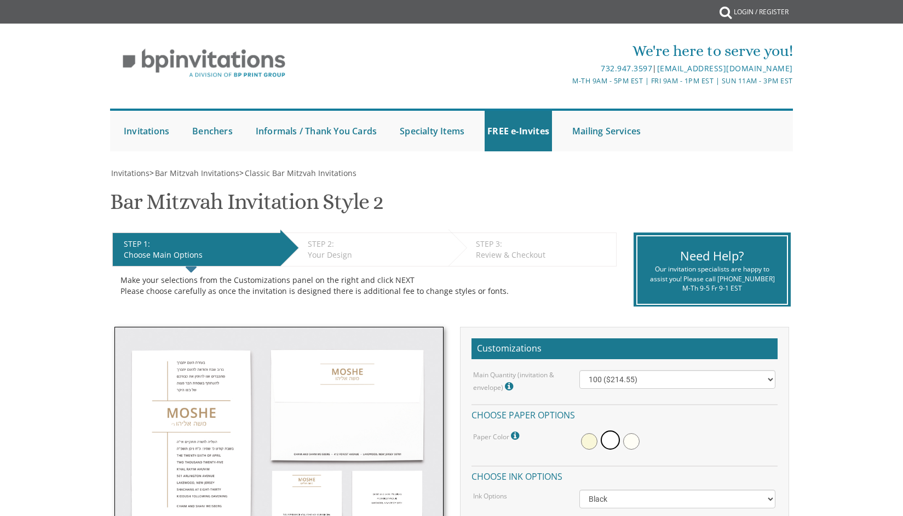  I want to click on label: Main Quantity (invitation & envelope), so click(518, 381).